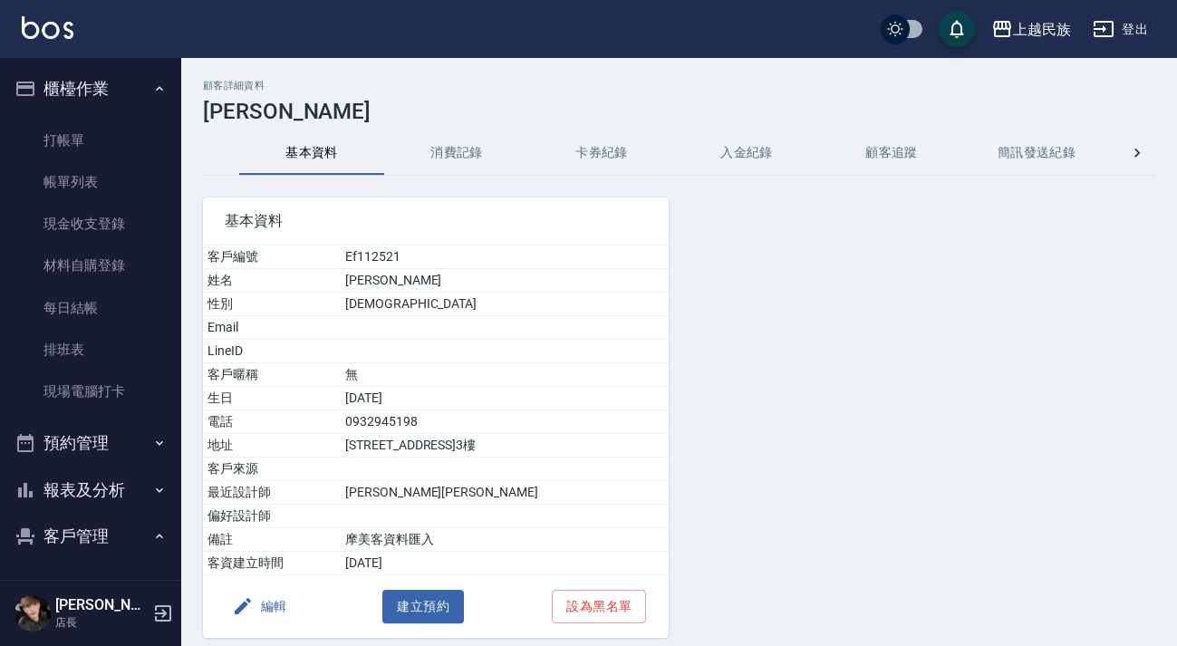 This screenshot has height=646, width=1177. What do you see at coordinates (259, 606) in the screenshot?
I see `button: 編輯` at bounding box center [259, 606].